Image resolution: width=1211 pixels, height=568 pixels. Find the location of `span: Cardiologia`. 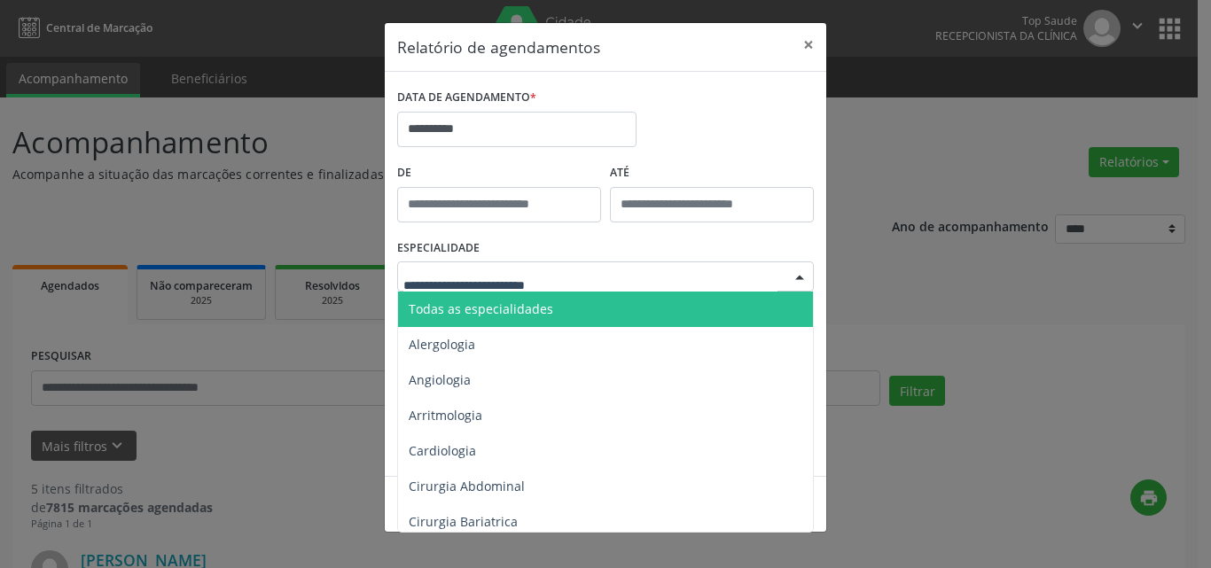

span: Cardiologia is located at coordinates (442, 450).